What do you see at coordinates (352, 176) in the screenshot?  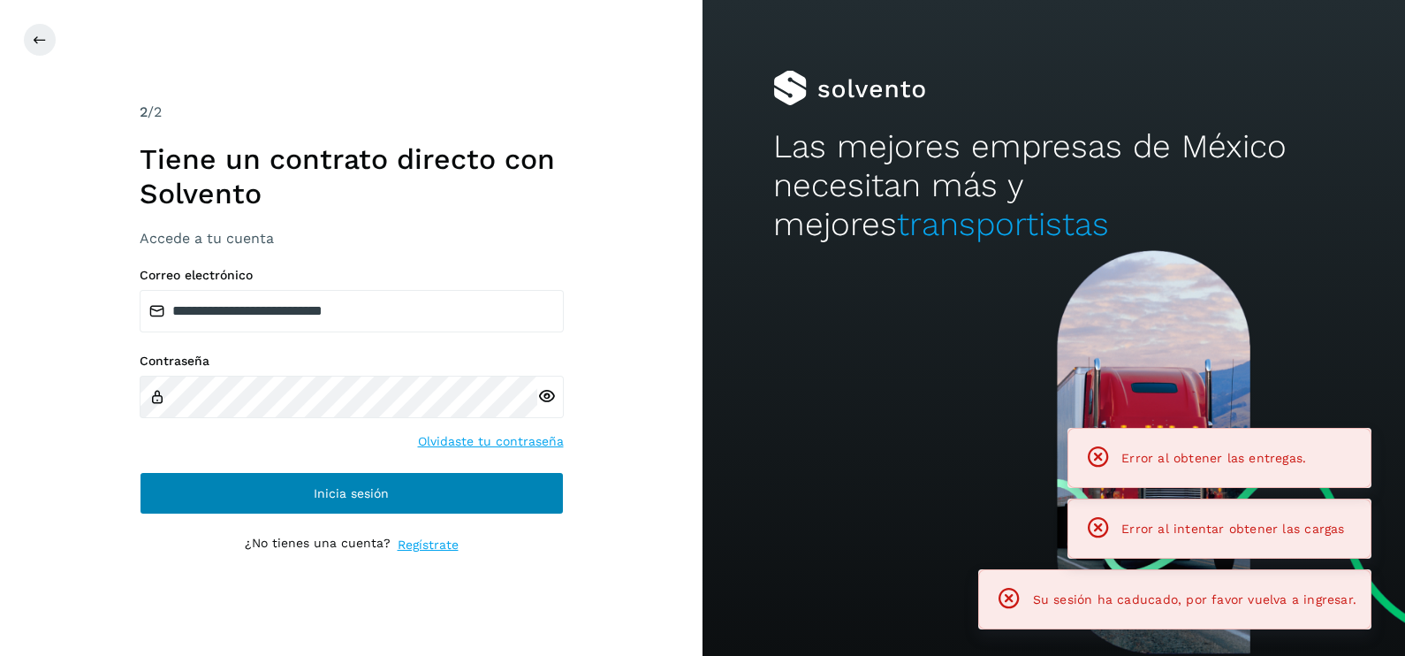 I see `h1: Tiene un contrato directo con Solvento` at bounding box center [352, 176].